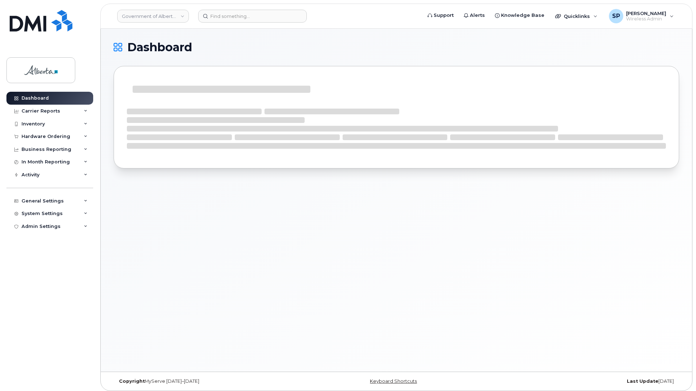  Describe the element at coordinates (642, 381) in the screenshot. I see `strong: Last Update` at that location.